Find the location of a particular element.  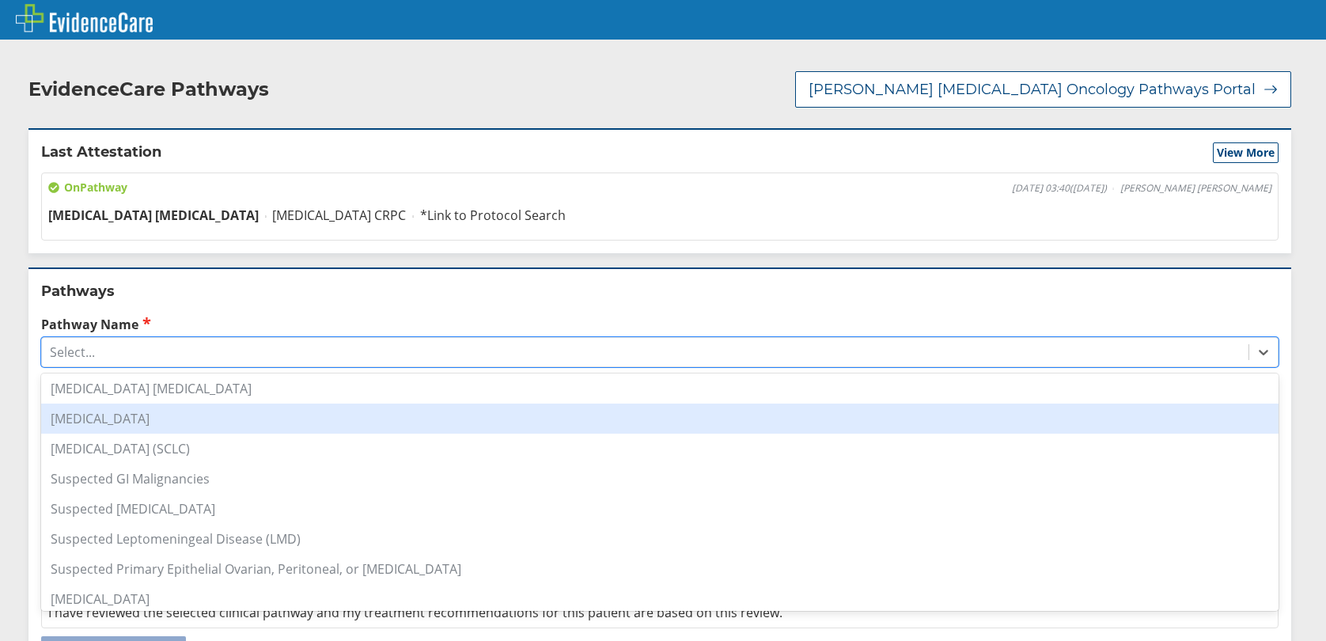

div: Suspected GI Malignancies is located at coordinates (660, 479).